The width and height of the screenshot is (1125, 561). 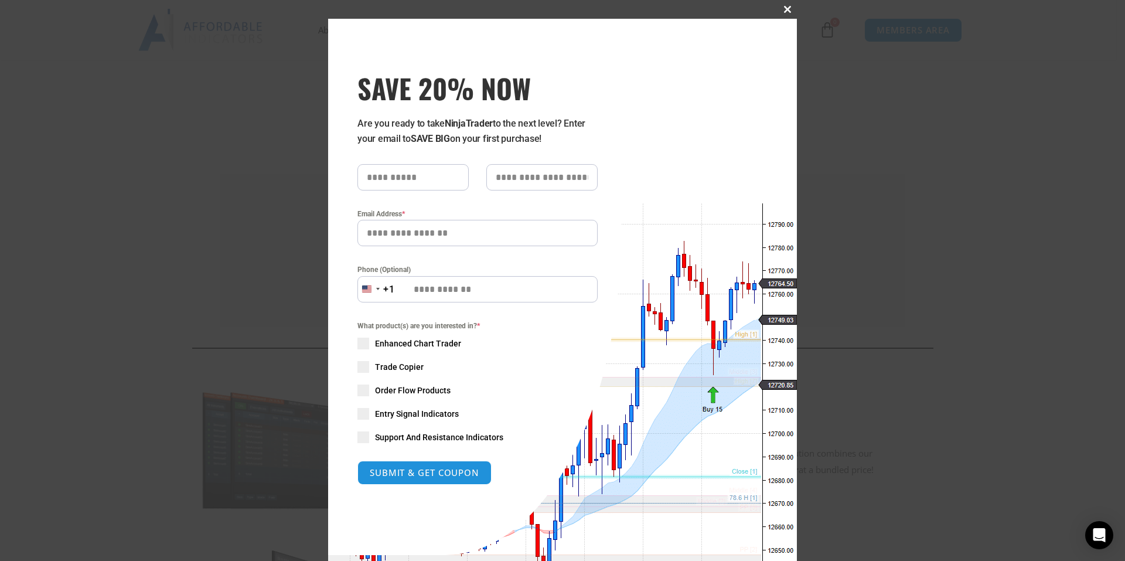 I want to click on label: Email Address, so click(x=478, y=214).